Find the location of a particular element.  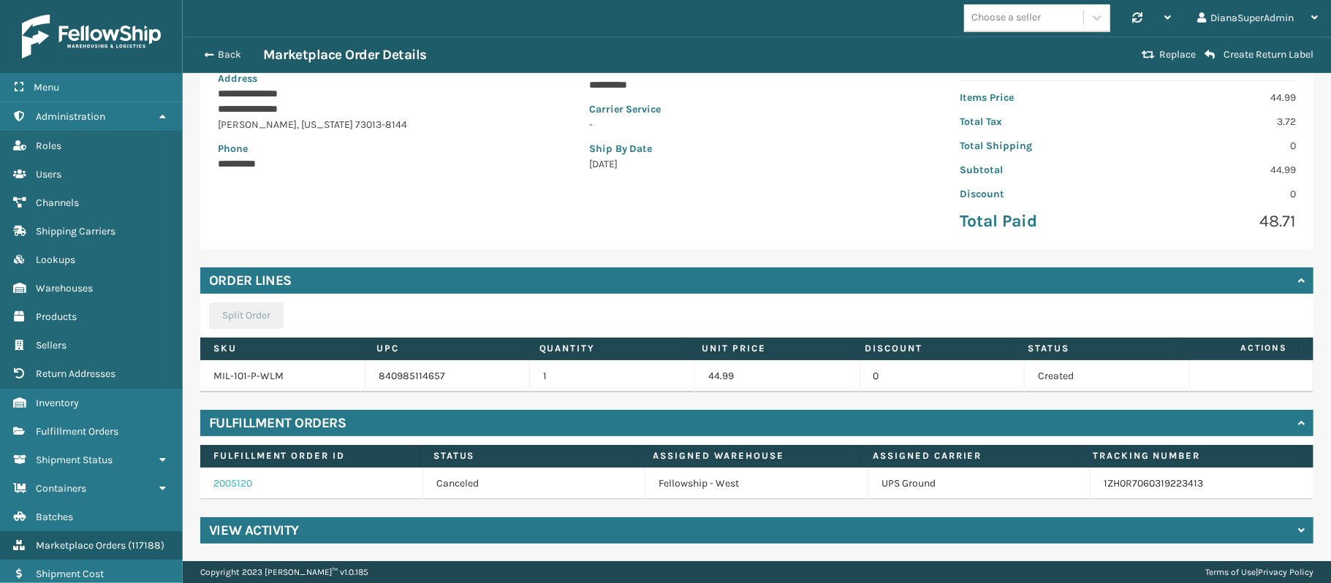

a: MIL-101-P-WLM is located at coordinates (248, 376).